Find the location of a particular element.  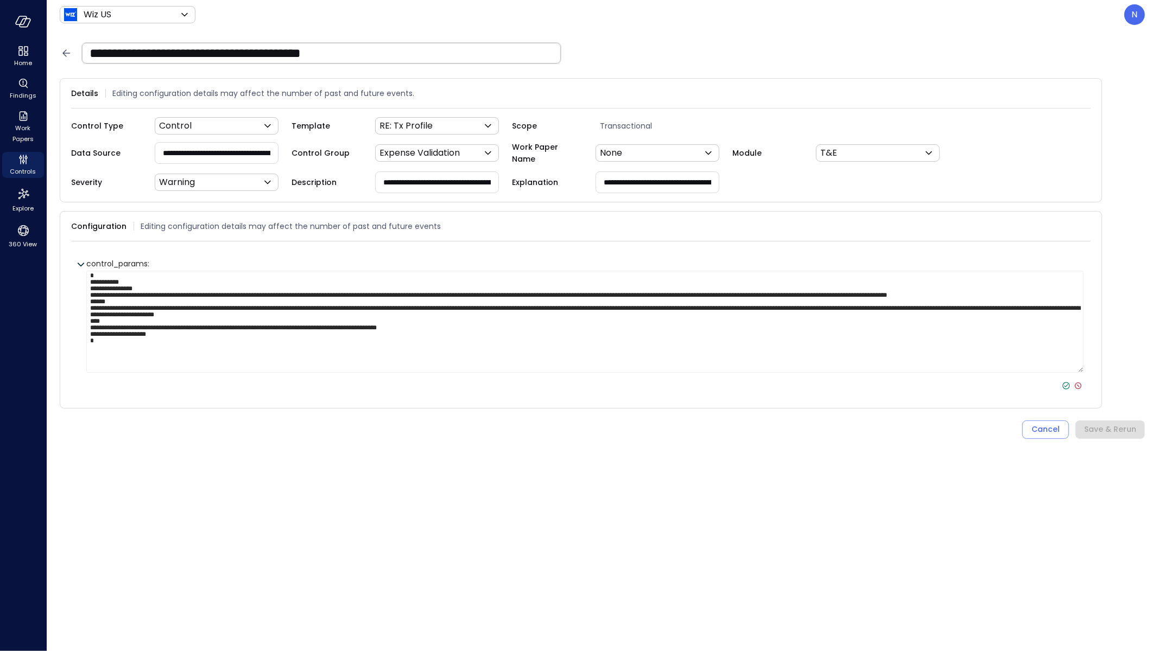

span: Template is located at coordinates (327, 126).